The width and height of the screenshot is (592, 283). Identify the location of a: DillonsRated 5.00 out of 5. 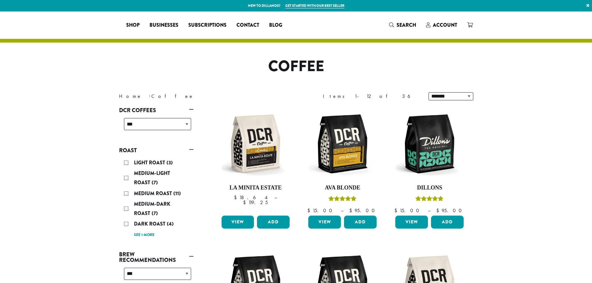
(429, 161).